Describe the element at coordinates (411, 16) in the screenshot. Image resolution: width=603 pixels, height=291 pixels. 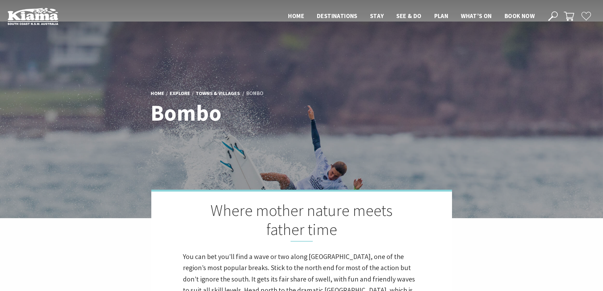
I see `nav: Main Menu` at that location.